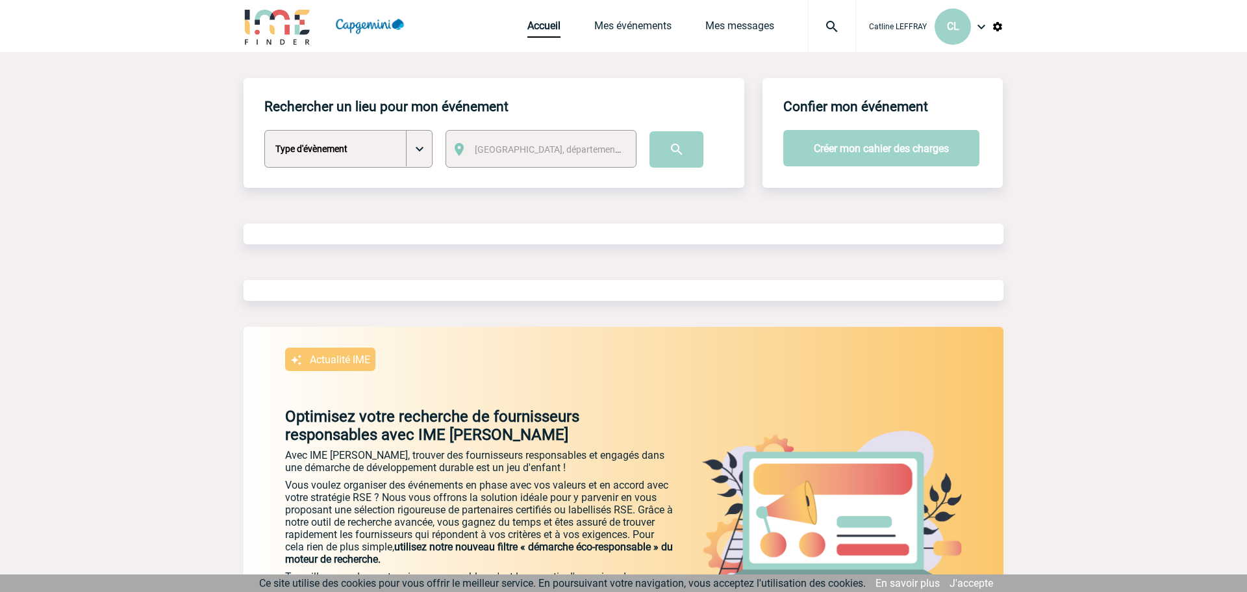 The image size is (1247, 592). What do you see at coordinates (387, 107) in the screenshot?
I see `h4: Rechercher un lieu pour mon événement` at bounding box center [387, 107].